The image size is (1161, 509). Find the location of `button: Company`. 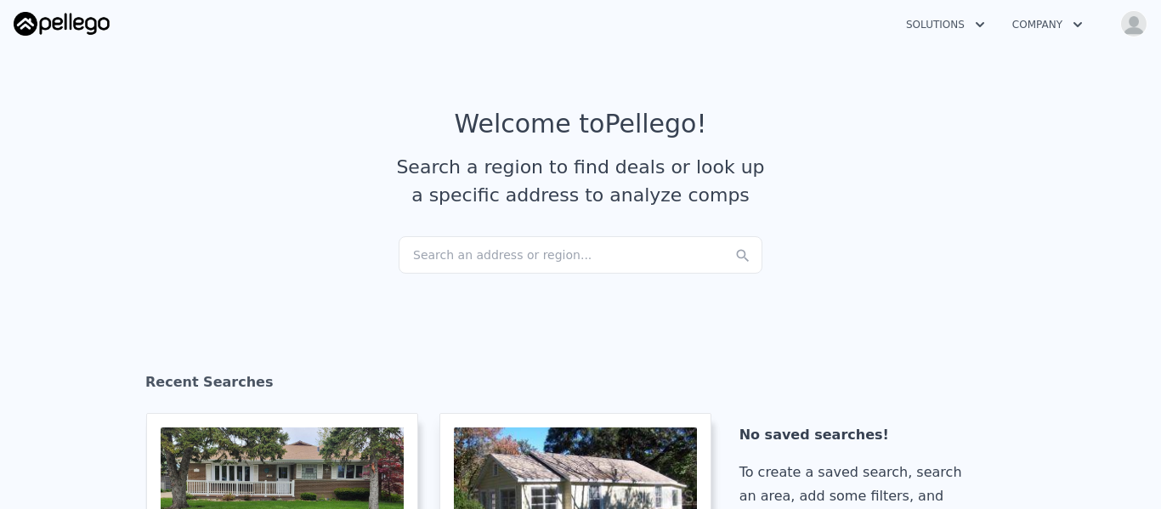

button: Company is located at coordinates (1047, 25).